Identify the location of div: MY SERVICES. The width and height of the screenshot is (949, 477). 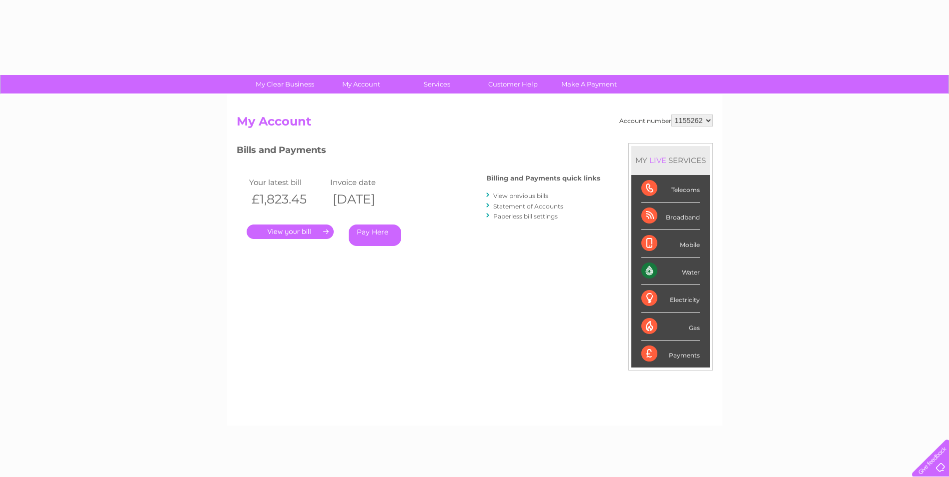
(670, 160).